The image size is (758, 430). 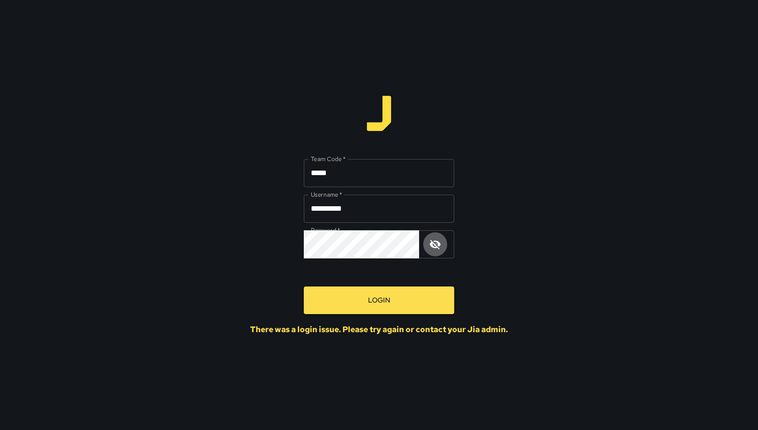 I want to click on button: Login, so click(x=379, y=300).